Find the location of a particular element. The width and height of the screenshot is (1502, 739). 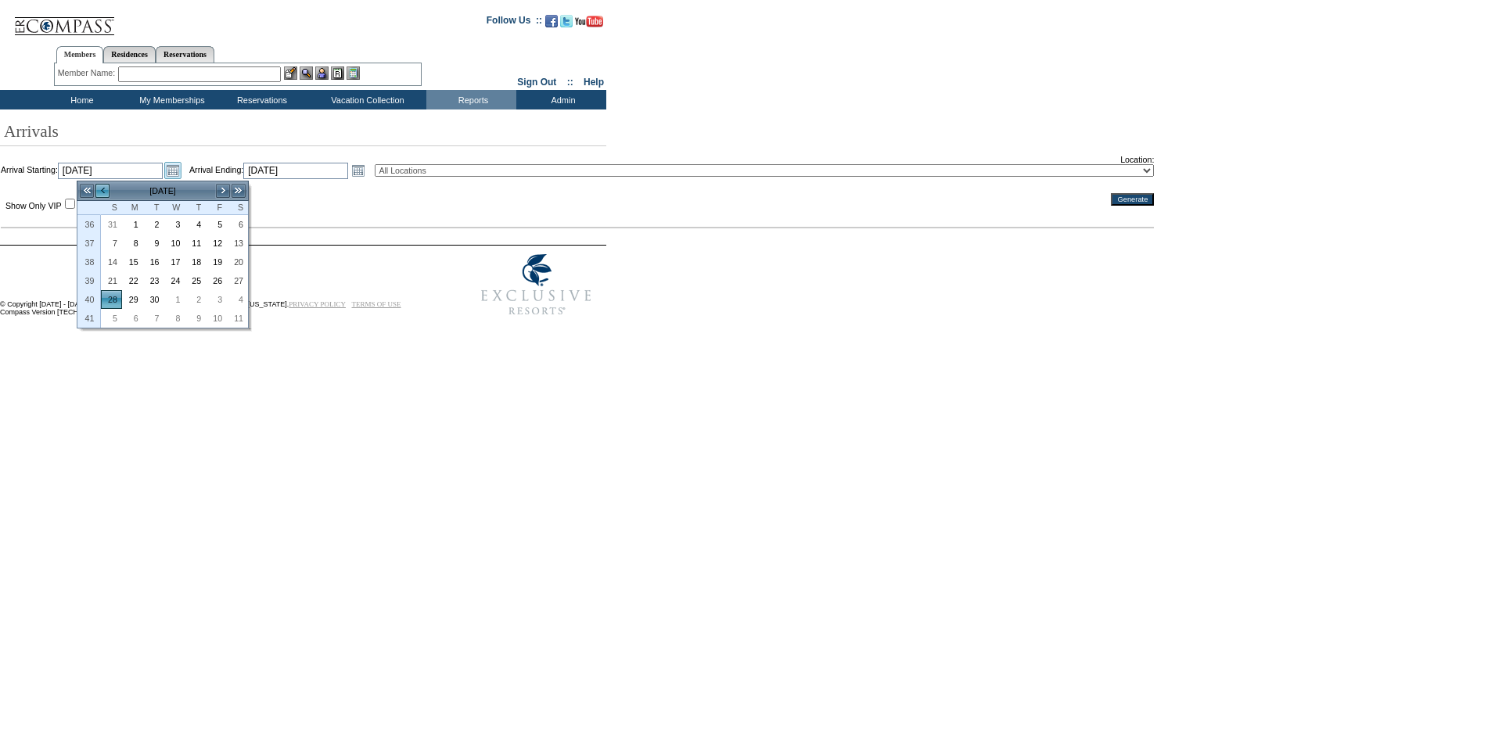

th: Tuesday is located at coordinates (153, 208).